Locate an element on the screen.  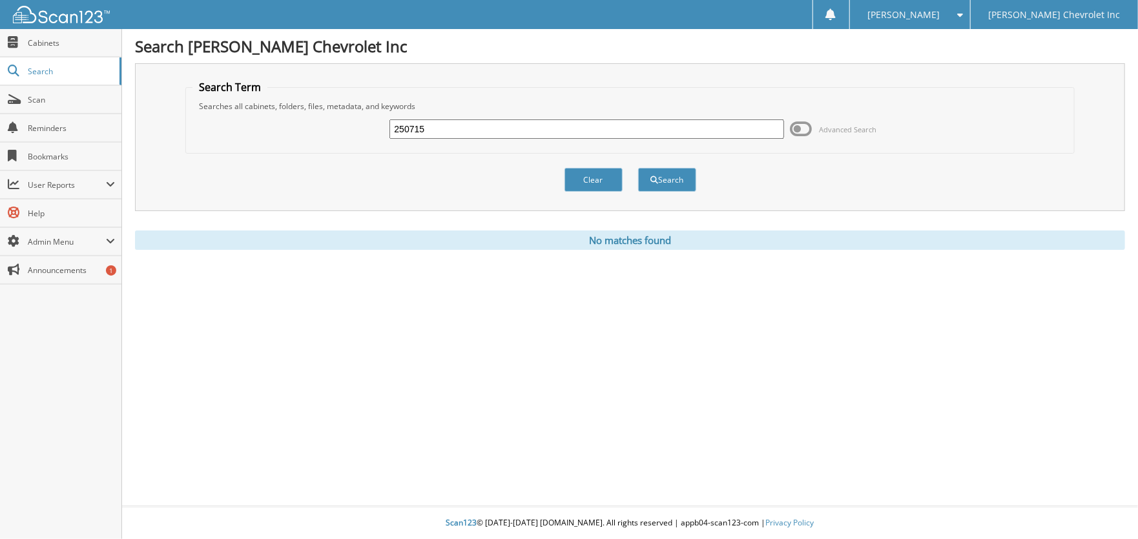
legend: Search Term is located at coordinates (230, 87).